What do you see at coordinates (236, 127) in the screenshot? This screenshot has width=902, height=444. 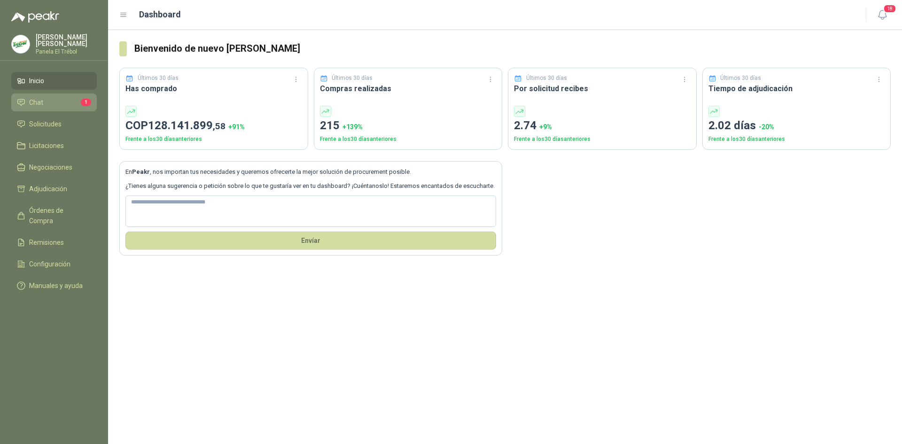 I see `span: + 91 %` at bounding box center [236, 127].